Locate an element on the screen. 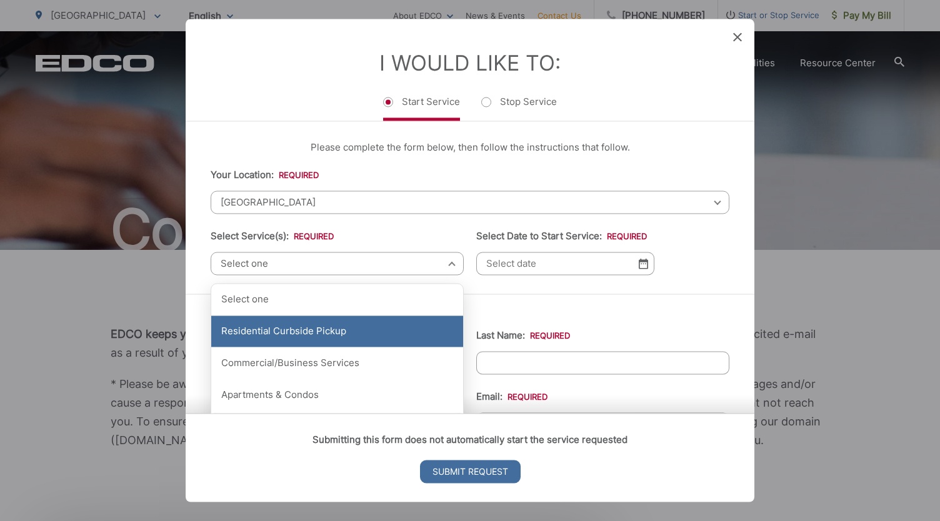 This screenshot has width=940, height=521. input: Submit Request is located at coordinates (470, 472).